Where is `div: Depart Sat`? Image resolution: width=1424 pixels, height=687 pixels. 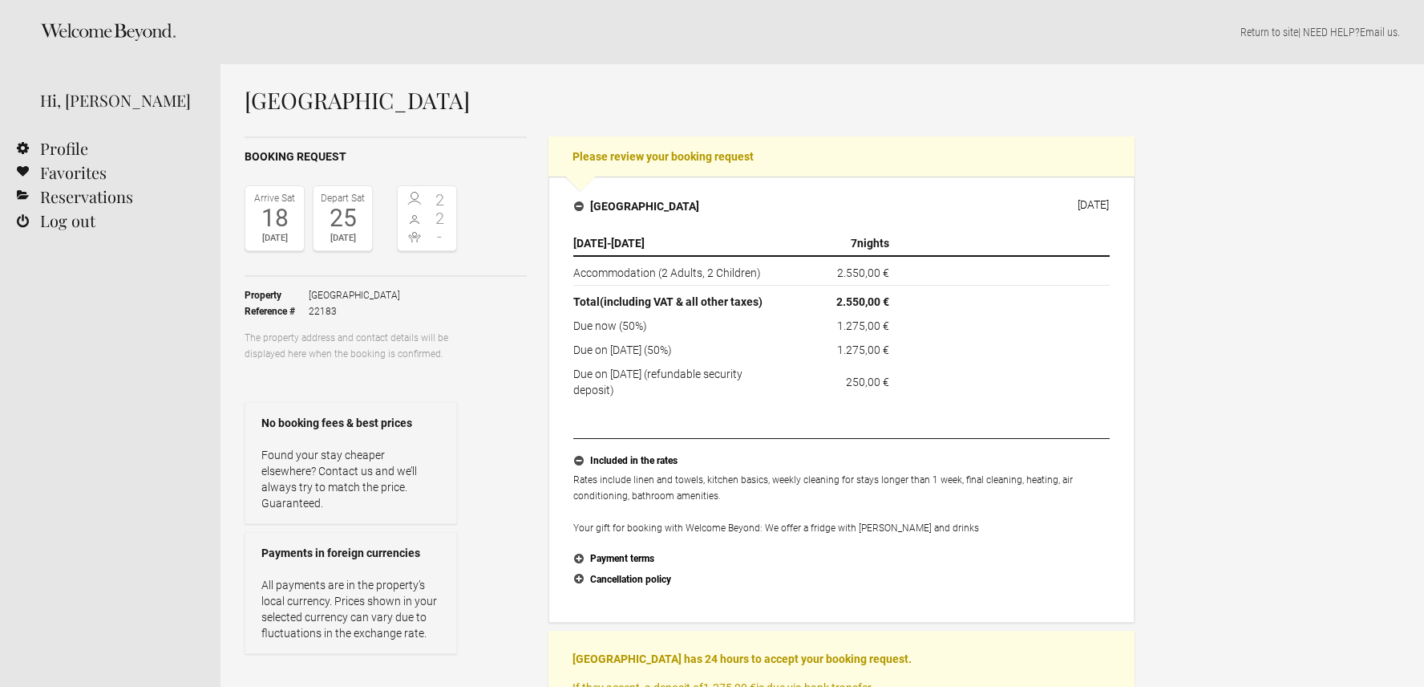 div: Depart Sat is located at coordinates (342, 198).